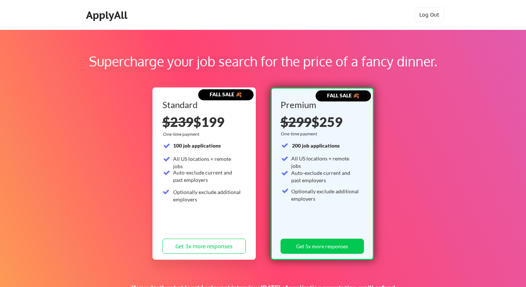 This screenshot has width=526, height=287. What do you see at coordinates (178, 122) in the screenshot?
I see `s: $239` at bounding box center [178, 122].